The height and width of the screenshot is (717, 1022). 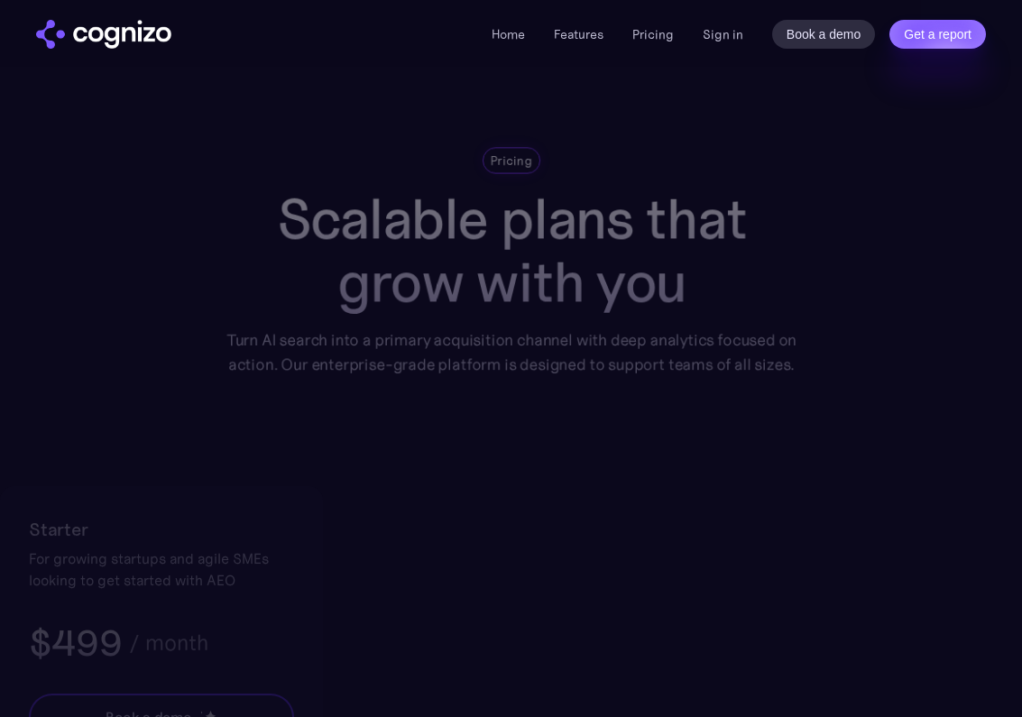 I want to click on a: Pricing, so click(x=653, y=34).